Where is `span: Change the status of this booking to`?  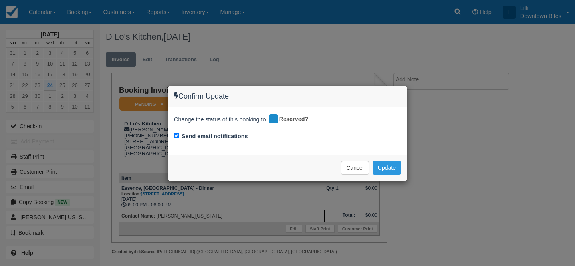
span: Change the status of this booking to is located at coordinates (220, 121).